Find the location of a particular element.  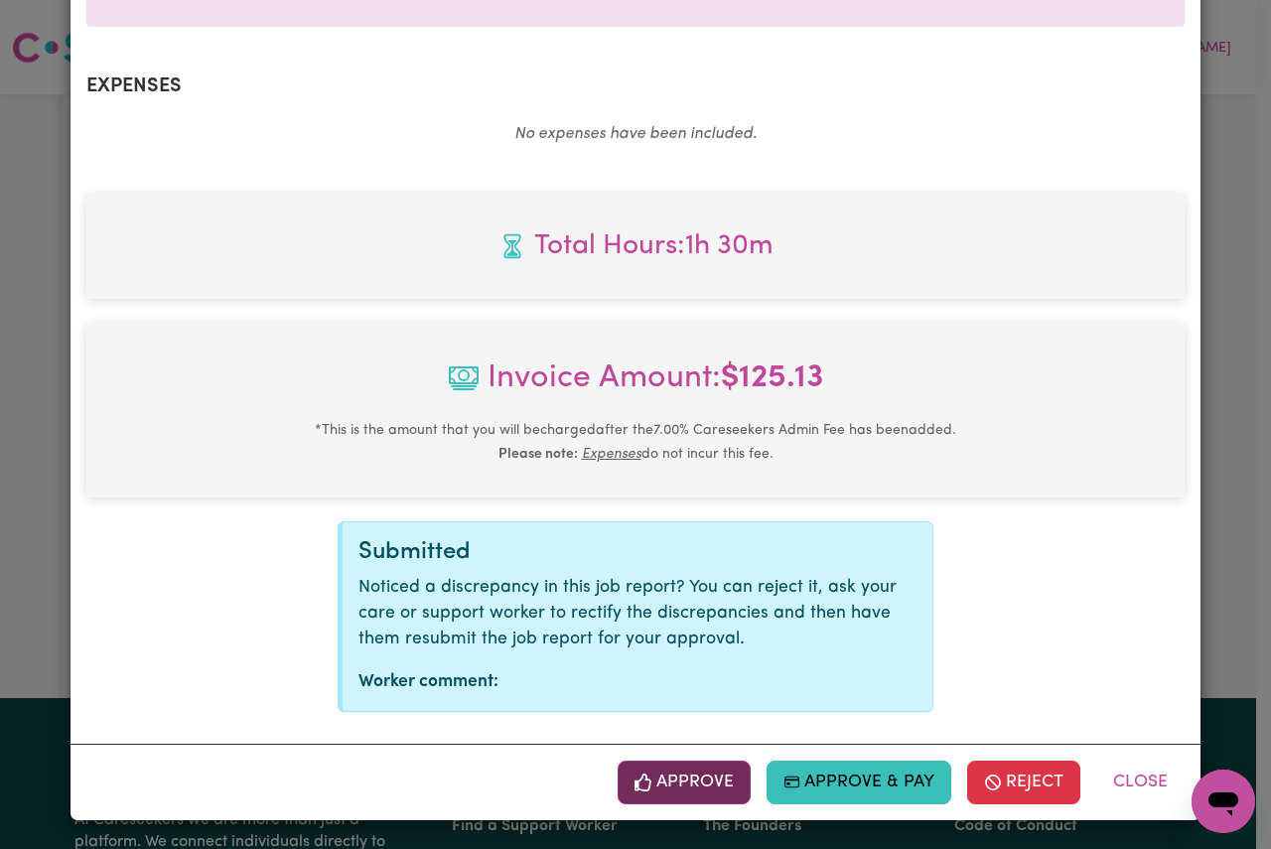

em: No expenses have been included. is located at coordinates (635, 134).